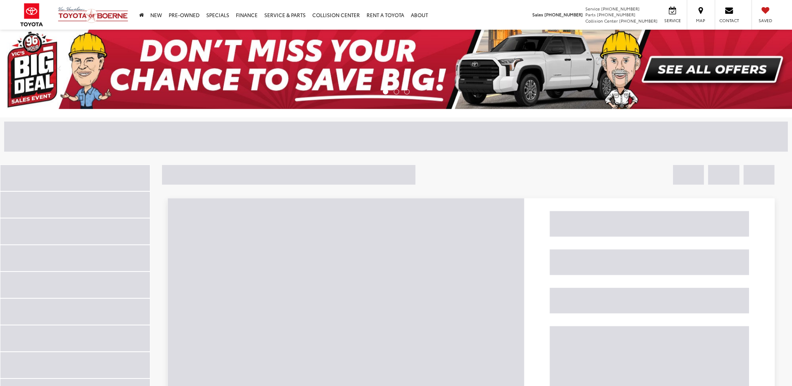 The width and height of the screenshot is (792, 386). What do you see at coordinates (93, 15) in the screenshot?
I see `img: Vic Vaughan Toyota of Boerne` at bounding box center [93, 15].